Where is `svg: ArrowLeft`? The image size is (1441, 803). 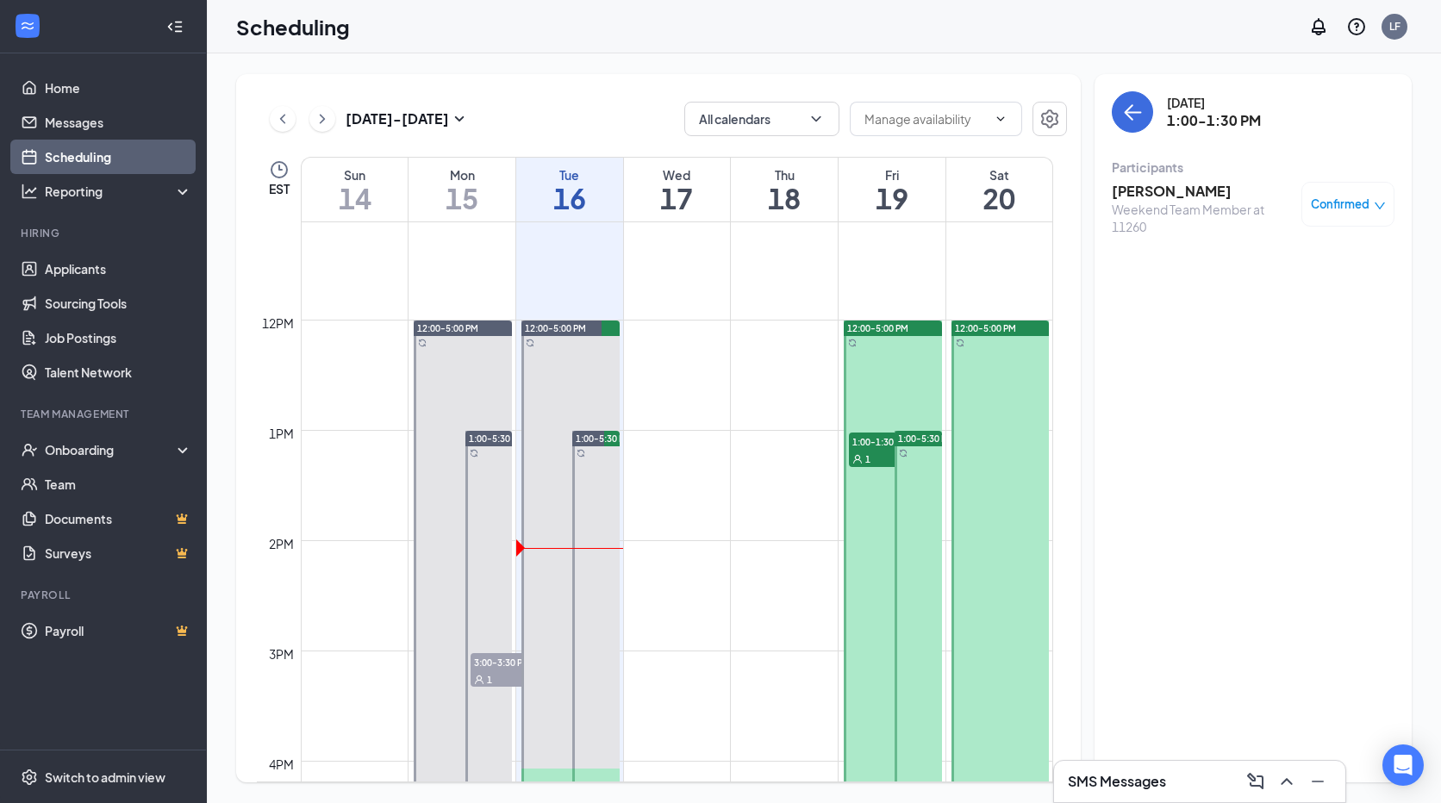 svg: ArrowLeft is located at coordinates (1132, 112).